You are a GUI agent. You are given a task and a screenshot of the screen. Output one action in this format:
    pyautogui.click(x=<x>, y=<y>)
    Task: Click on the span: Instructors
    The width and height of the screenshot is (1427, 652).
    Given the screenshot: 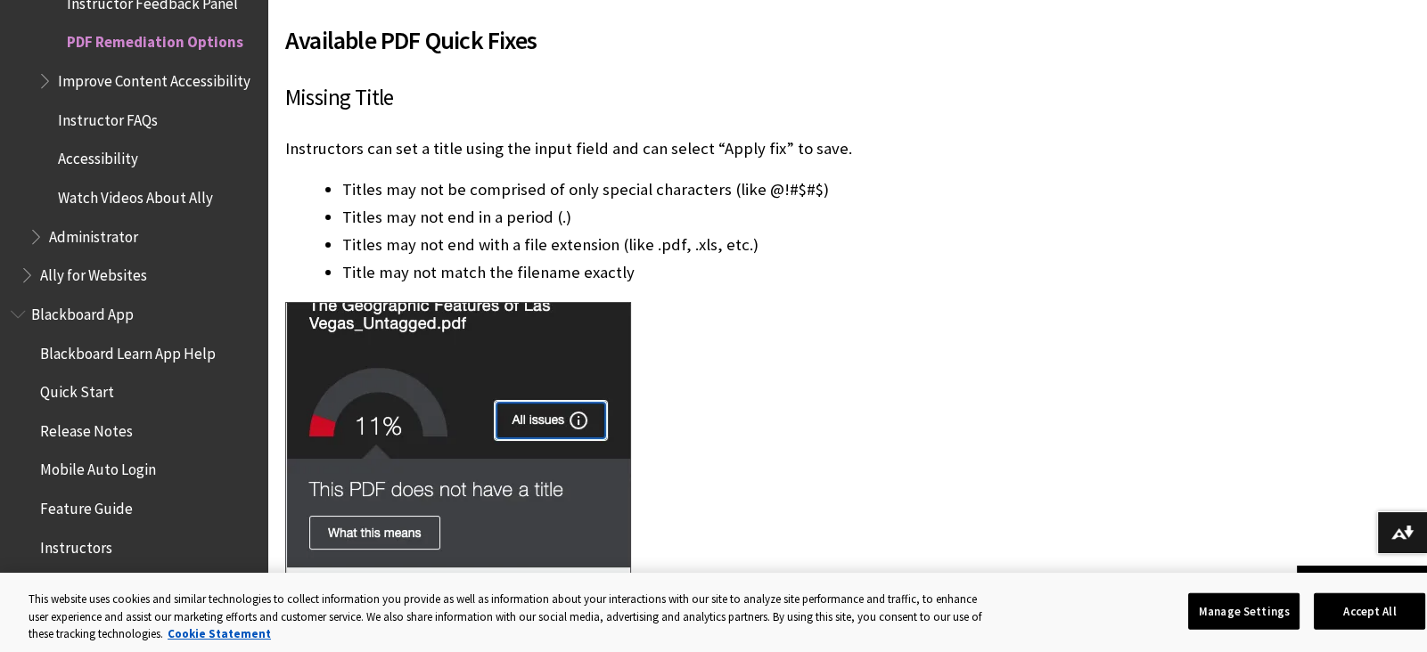 What is the action you would take?
    pyautogui.click(x=76, y=544)
    